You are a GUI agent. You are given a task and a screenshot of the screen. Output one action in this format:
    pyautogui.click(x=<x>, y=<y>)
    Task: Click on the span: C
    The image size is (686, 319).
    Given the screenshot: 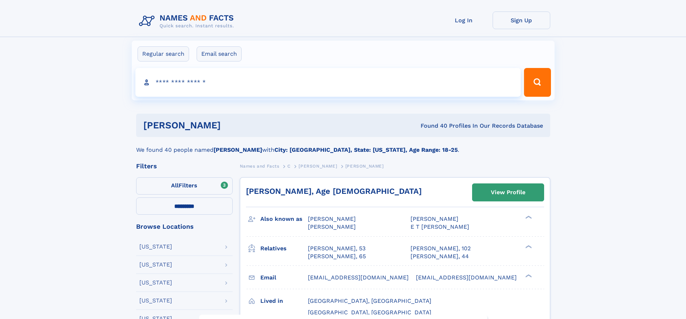 What is the action you would take?
    pyautogui.click(x=289, y=166)
    